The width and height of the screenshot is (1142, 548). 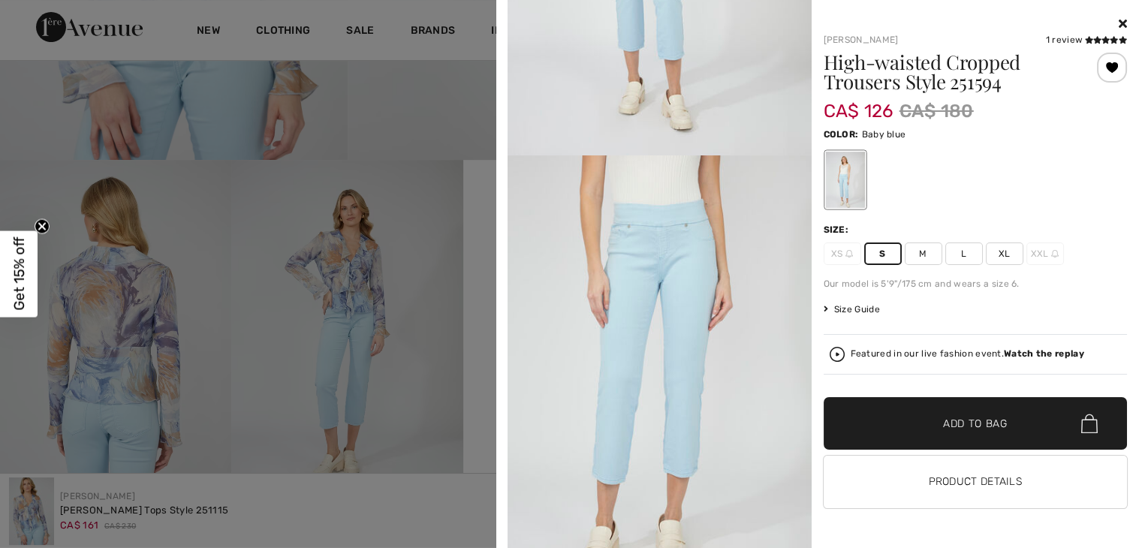 I want to click on strong: Watch the replay, so click(x=1043, y=354).